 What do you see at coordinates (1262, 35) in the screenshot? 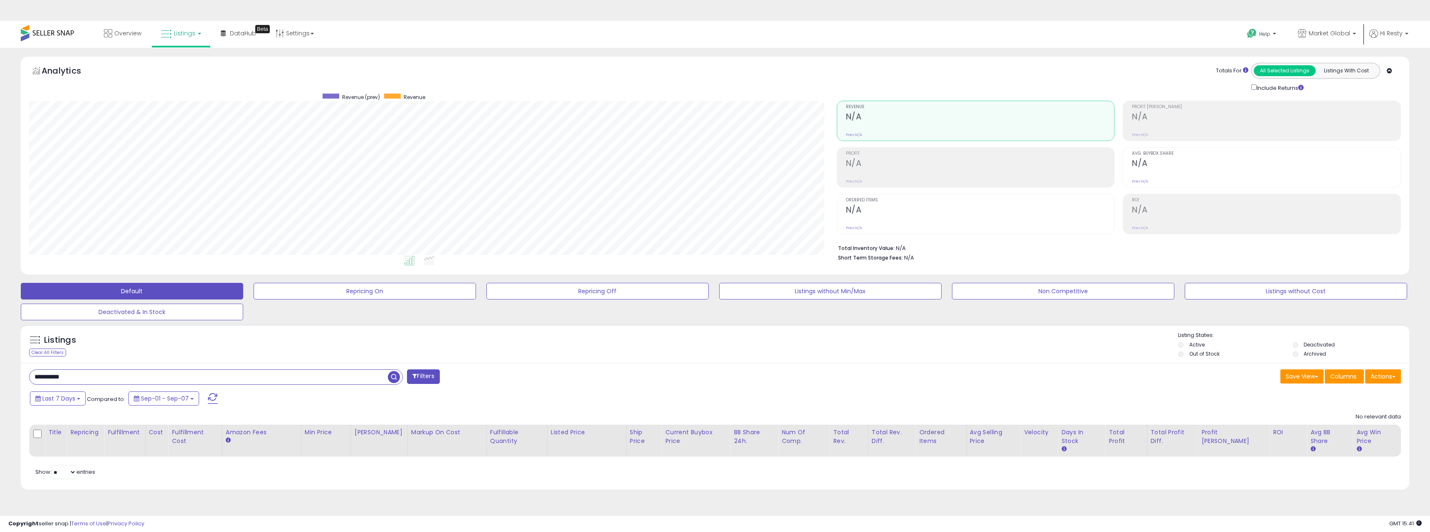
I see `a: Help` at bounding box center [1262, 35].